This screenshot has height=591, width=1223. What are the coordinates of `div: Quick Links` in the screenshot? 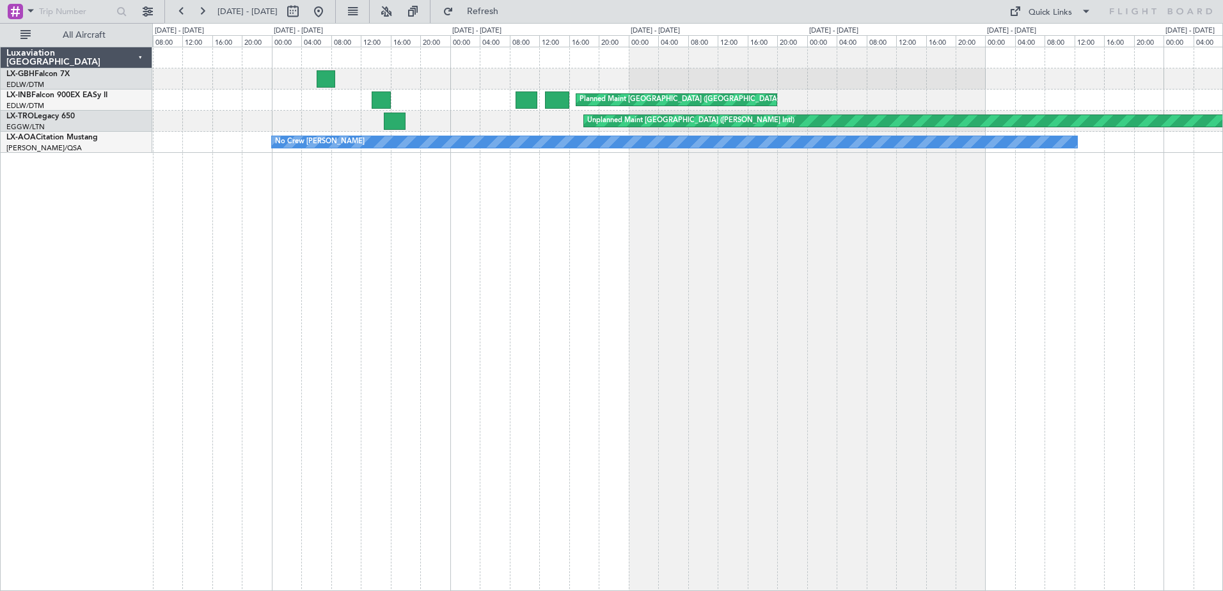 It's located at (1050, 13).